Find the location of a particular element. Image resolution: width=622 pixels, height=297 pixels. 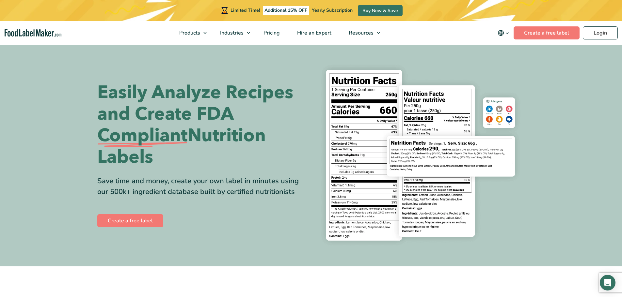

a: Login is located at coordinates (600, 33).